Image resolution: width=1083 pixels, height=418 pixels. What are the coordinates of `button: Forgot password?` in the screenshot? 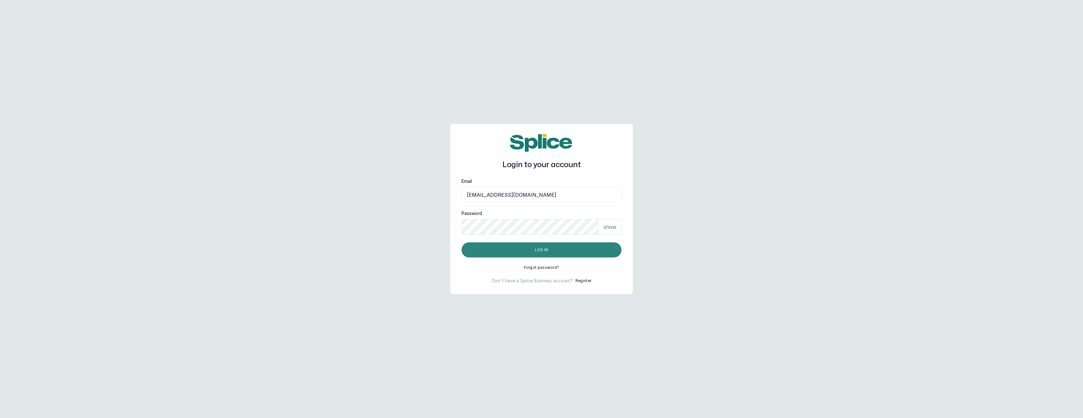 It's located at (541, 268).